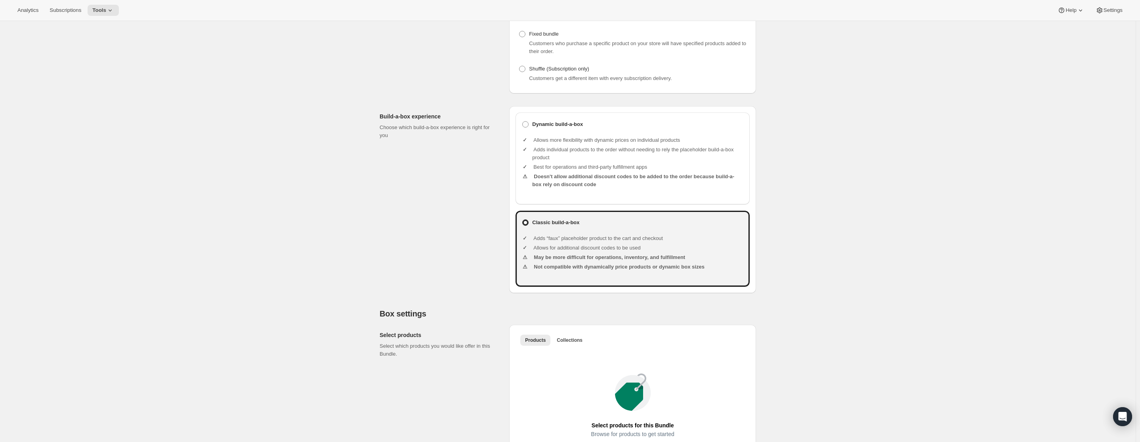 Image resolution: width=1140 pixels, height=442 pixels. What do you see at coordinates (103, 10) in the screenshot?
I see `button: Tools` at bounding box center [103, 10].